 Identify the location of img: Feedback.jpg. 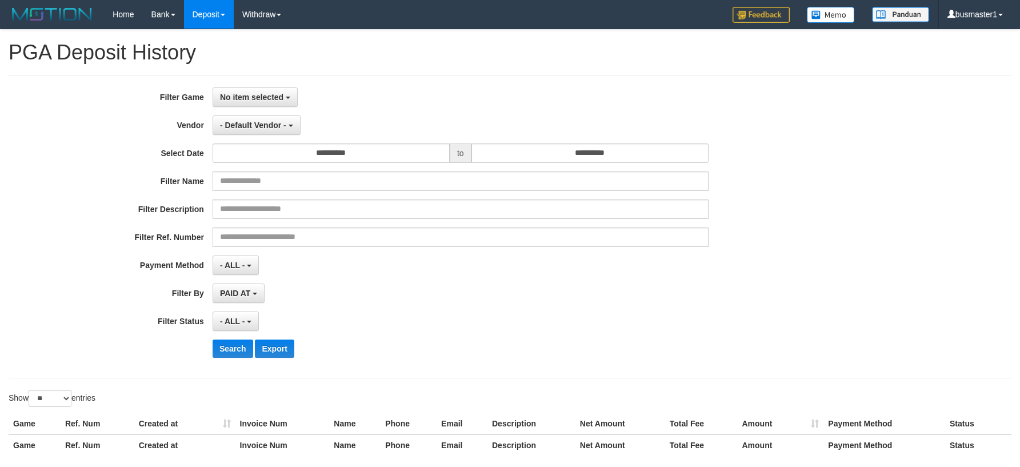
(761, 15).